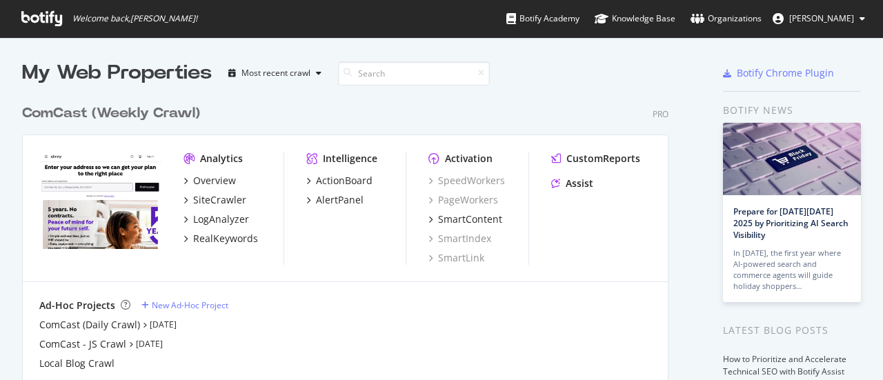 This screenshot has width=883, height=380. What do you see at coordinates (83, 344) in the screenshot?
I see `a: ComCast - JS Crawl` at bounding box center [83, 344].